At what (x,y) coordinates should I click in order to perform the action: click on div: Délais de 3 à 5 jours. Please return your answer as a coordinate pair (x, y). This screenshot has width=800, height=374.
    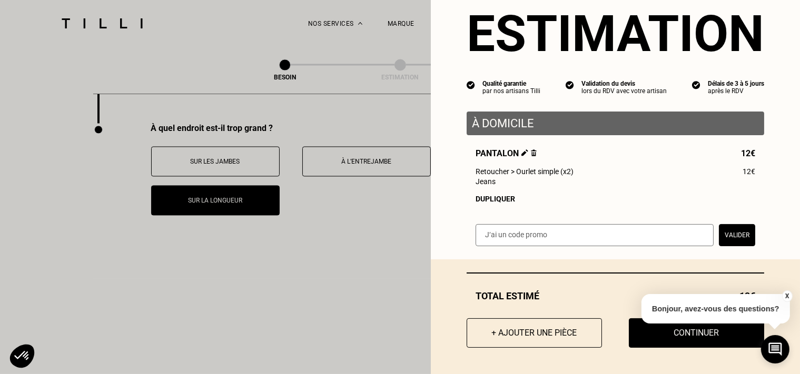
    Looking at the image, I should click on (736, 84).